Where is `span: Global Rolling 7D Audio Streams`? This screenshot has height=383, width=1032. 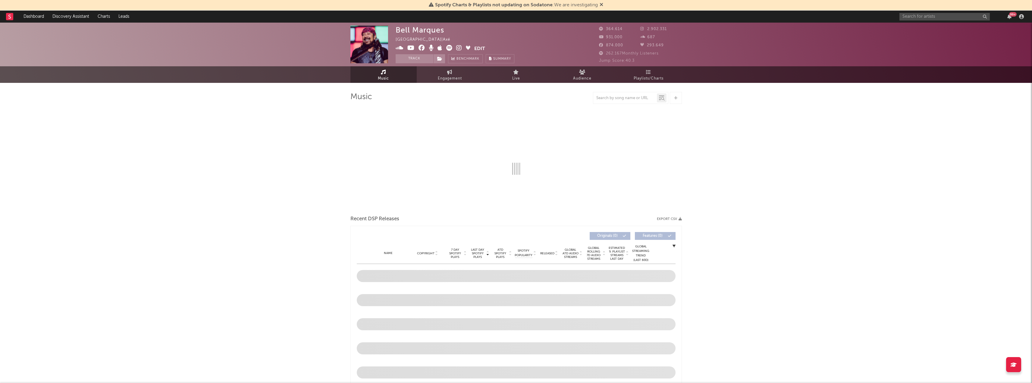
span: Global Rolling 7D Audio Streams is located at coordinates (594, 253).